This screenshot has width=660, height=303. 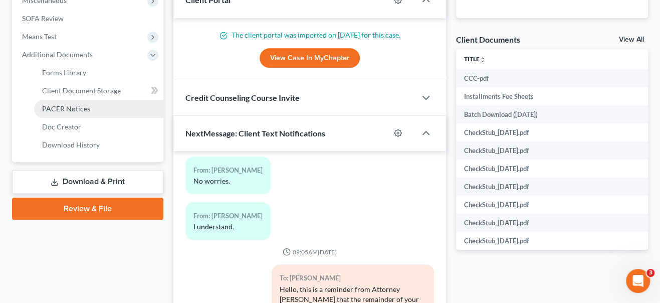 I want to click on span: NextMessage: Client Text Notifications, so click(x=255, y=133).